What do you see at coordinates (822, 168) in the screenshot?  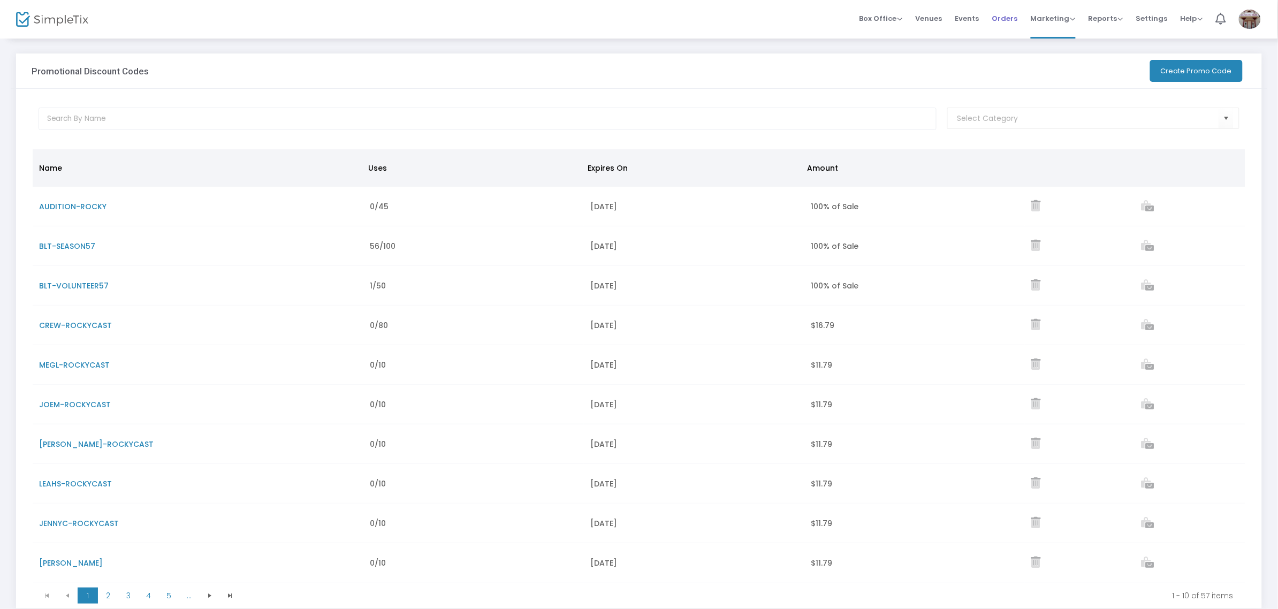 I see `span: Amount` at bounding box center [822, 168].